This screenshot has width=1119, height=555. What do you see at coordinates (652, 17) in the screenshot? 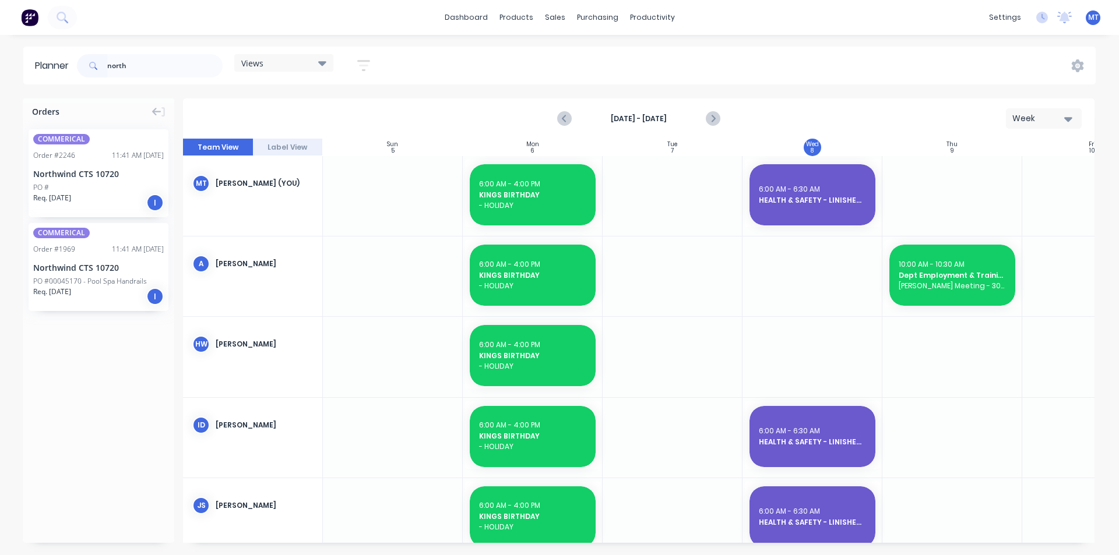
I see `div: productivity` at bounding box center [652, 17].